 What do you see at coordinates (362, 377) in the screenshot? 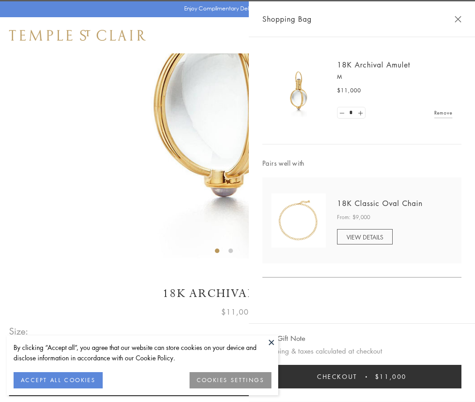
I see `button: Checkout $11,000` at bounding box center [362, 377].